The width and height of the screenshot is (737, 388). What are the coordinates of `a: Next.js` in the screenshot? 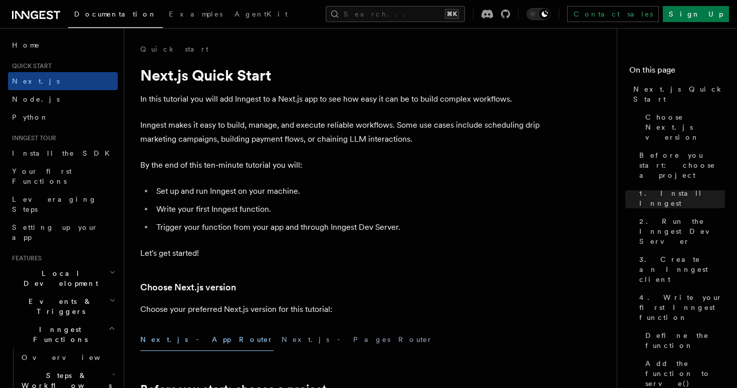 It's located at (63, 81).